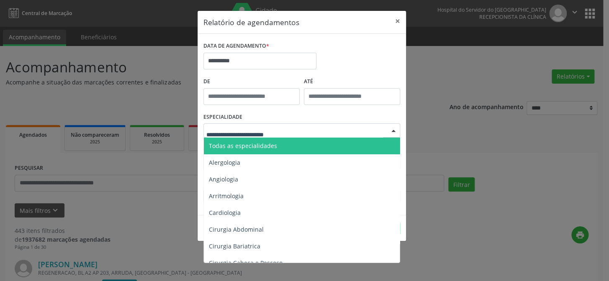 The height and width of the screenshot is (281, 609). Describe the element at coordinates (251, 82) in the screenshot. I see `label: De` at that location.